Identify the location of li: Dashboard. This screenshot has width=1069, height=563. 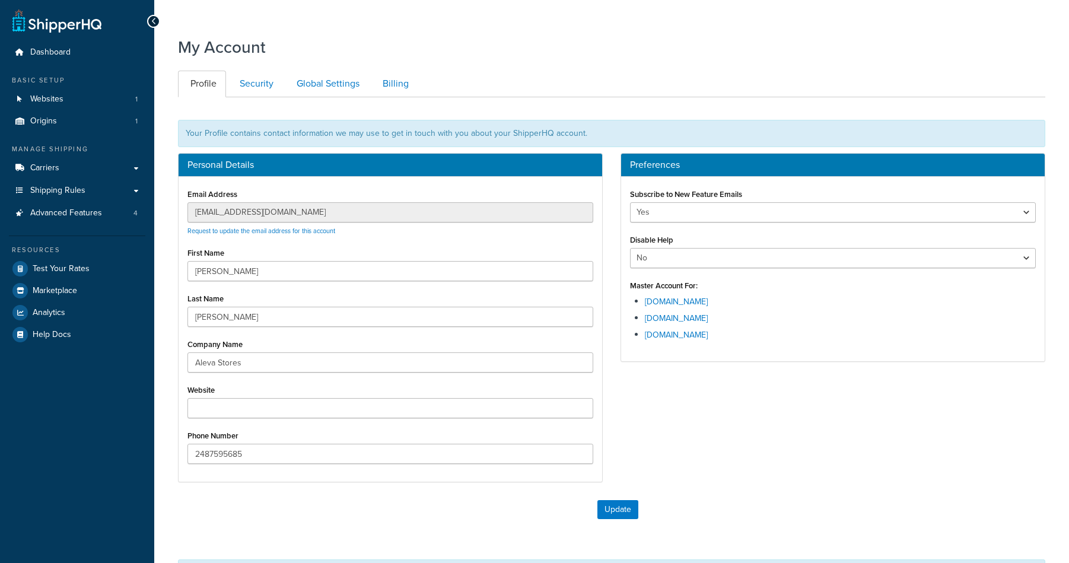
(77, 52).